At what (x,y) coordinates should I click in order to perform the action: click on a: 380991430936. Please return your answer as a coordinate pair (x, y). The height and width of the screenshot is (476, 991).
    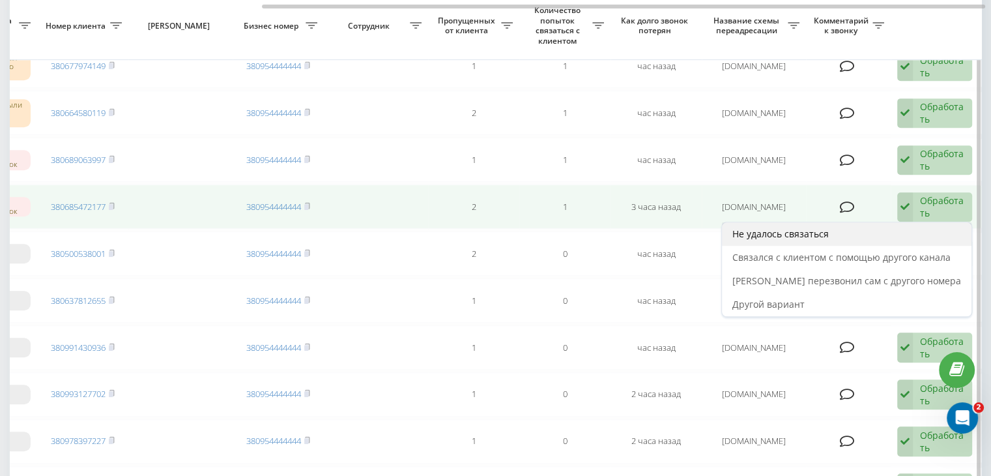
    Looking at the image, I should click on (78, 347).